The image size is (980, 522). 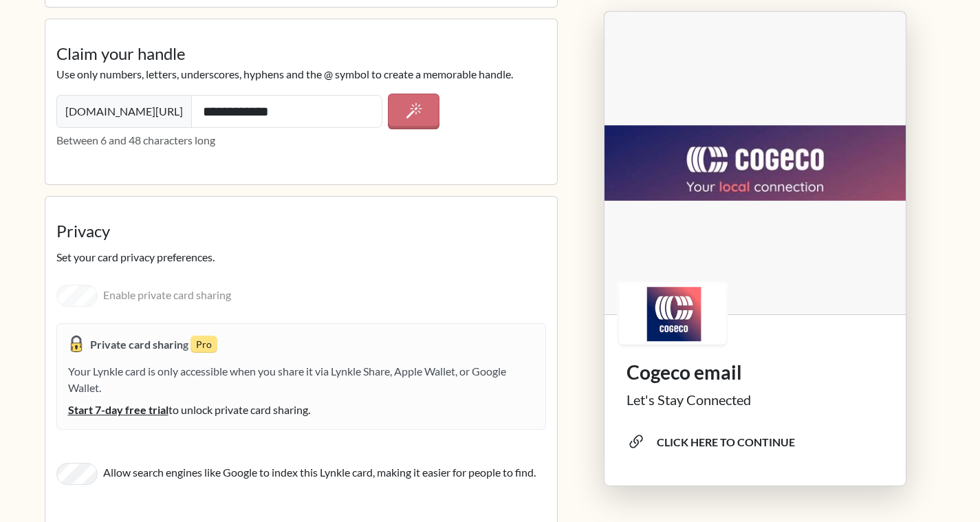 What do you see at coordinates (761, 443) in the screenshot?
I see `span: CLICK HERE TO CONTINUE` at bounding box center [761, 443].